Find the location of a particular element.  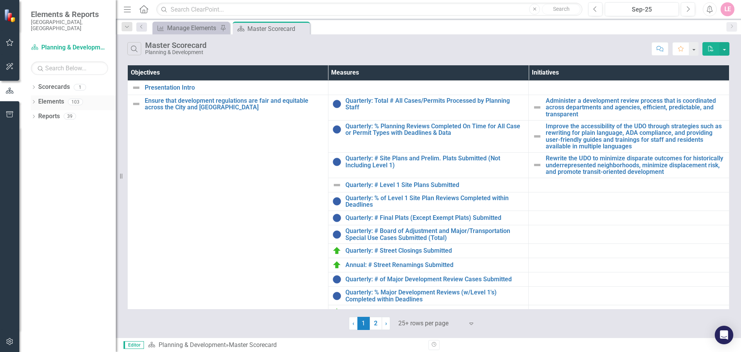

a: Scorecards is located at coordinates (54, 87).